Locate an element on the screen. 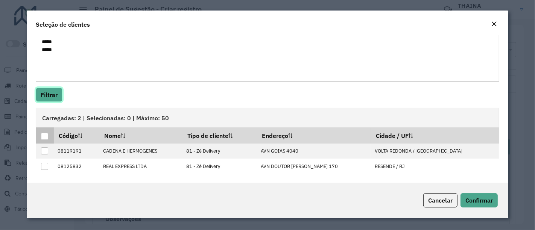 The image size is (535, 230). button: Close is located at coordinates (494, 24).